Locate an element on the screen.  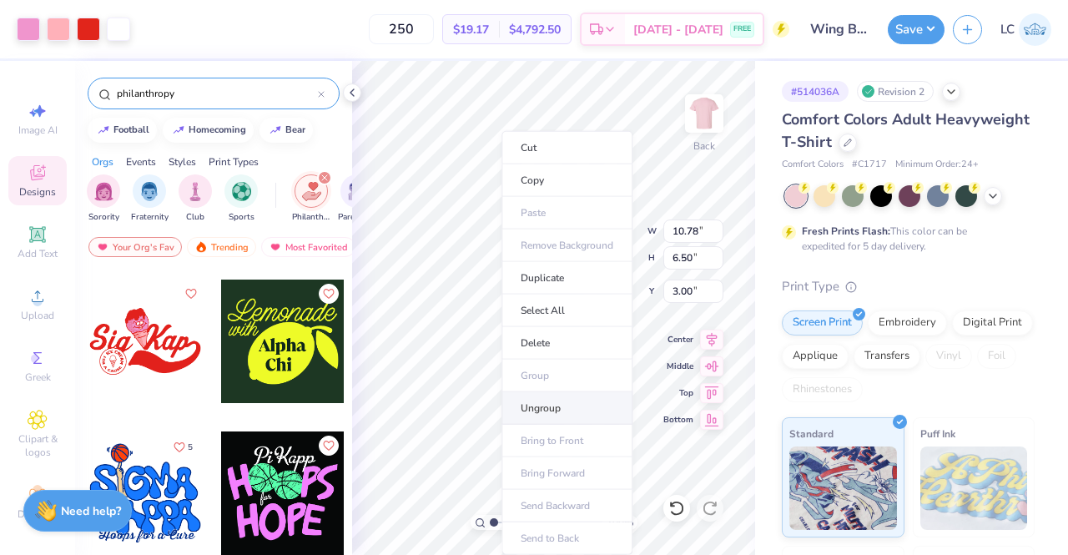
div: Back is located at coordinates (704, 146).